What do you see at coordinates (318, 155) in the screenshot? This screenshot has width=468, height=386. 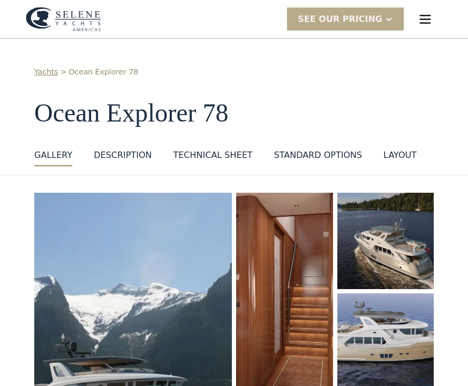 I see `div: standard options` at bounding box center [318, 155].